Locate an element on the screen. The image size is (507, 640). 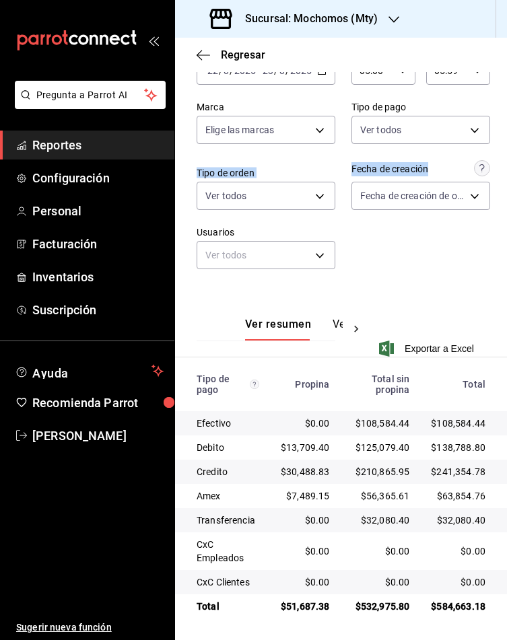
div: Ver todos is located at coordinates (266, 255).